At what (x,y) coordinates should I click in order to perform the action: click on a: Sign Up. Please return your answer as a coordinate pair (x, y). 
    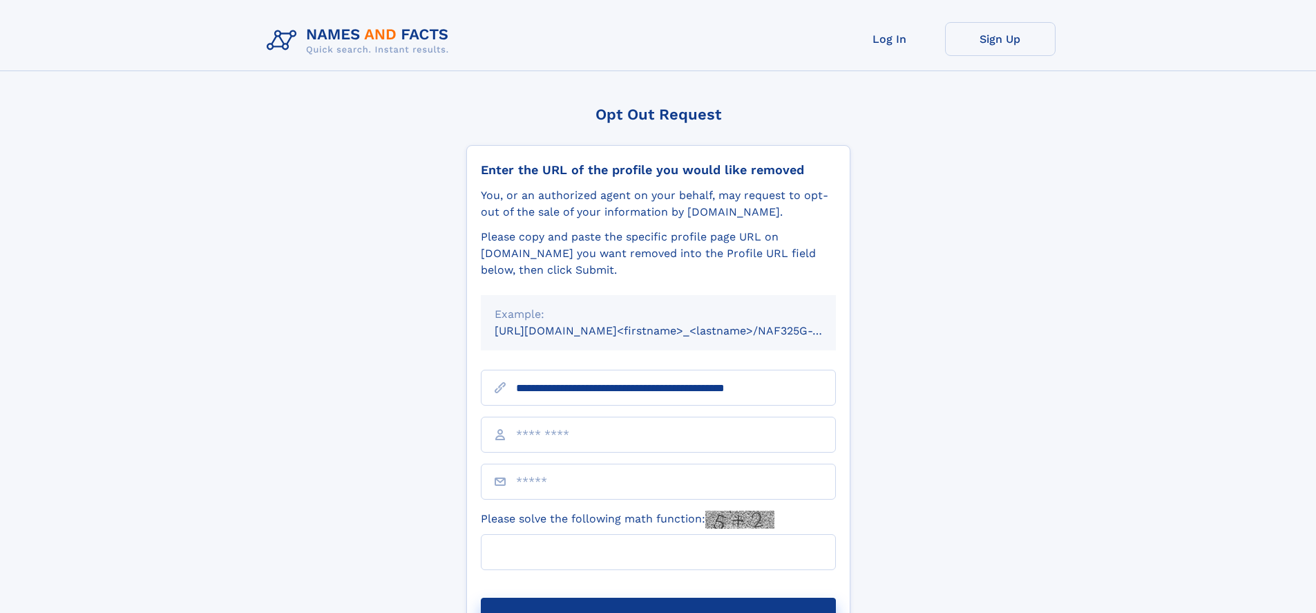
    Looking at the image, I should click on (1000, 39).